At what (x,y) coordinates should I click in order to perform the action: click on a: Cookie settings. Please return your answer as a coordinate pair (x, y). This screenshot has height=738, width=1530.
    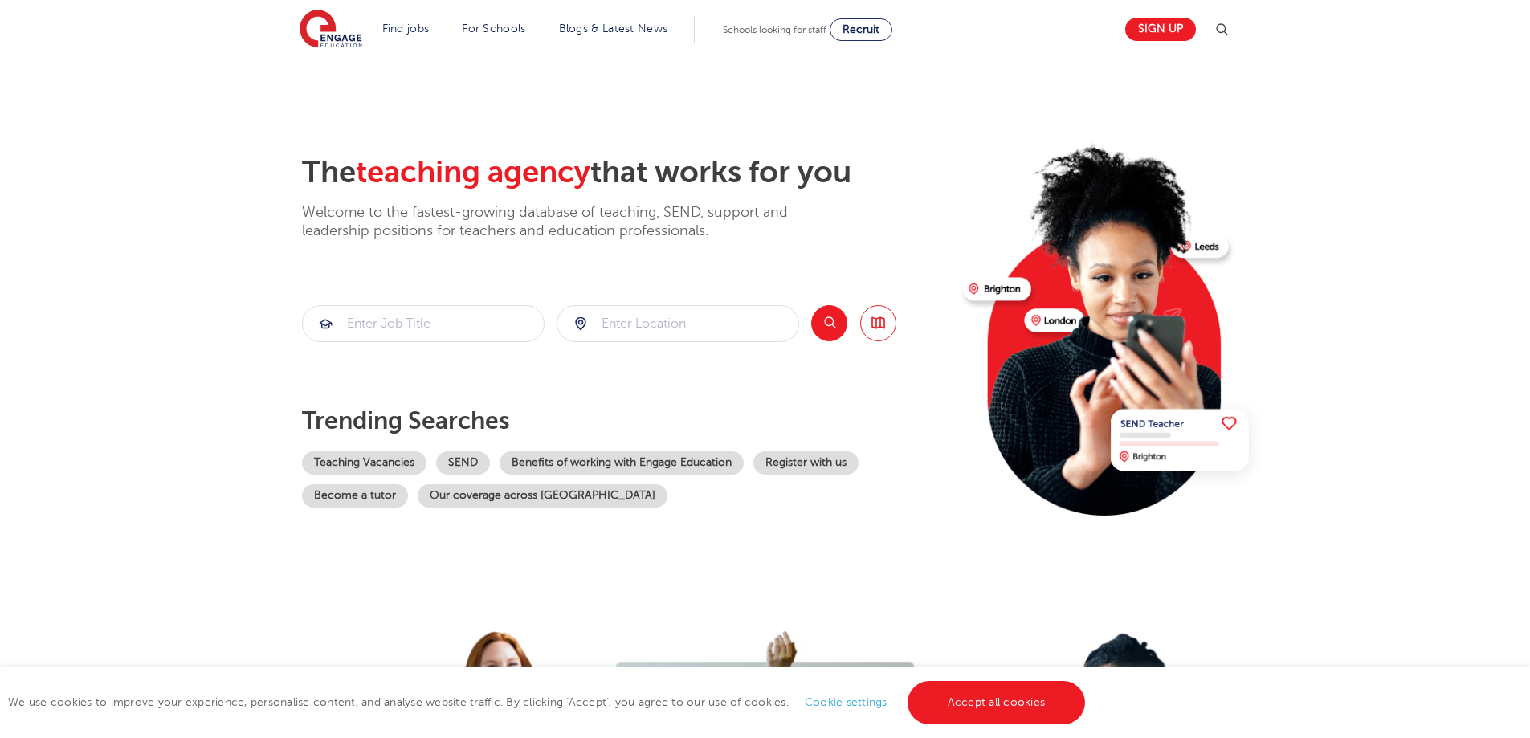
    Looking at the image, I should click on (846, 702).